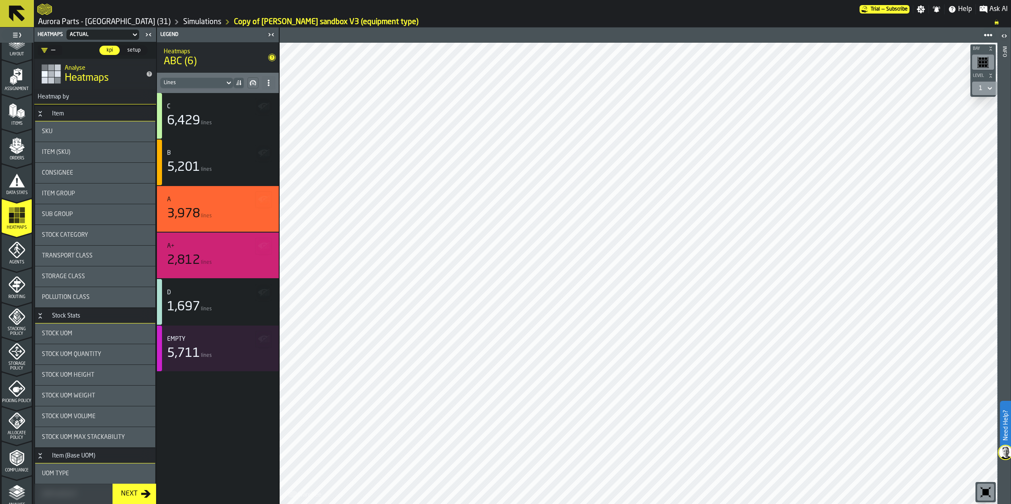 The width and height of the screenshot is (1011, 504). What do you see at coordinates (169, 107) in the screenshot?
I see `div: C` at bounding box center [169, 107].